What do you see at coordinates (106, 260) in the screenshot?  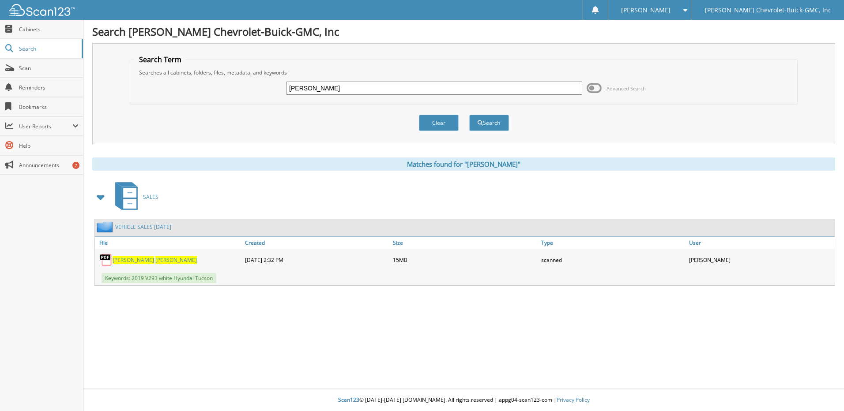 I see `img: PDF.png` at bounding box center [106, 260].